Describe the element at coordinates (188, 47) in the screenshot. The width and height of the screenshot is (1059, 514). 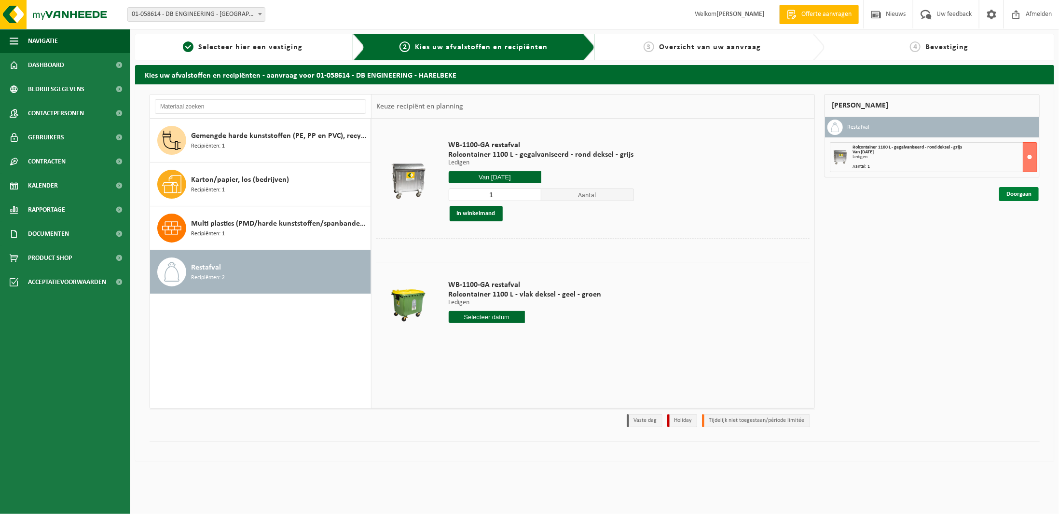
I see `span: 1` at that location.